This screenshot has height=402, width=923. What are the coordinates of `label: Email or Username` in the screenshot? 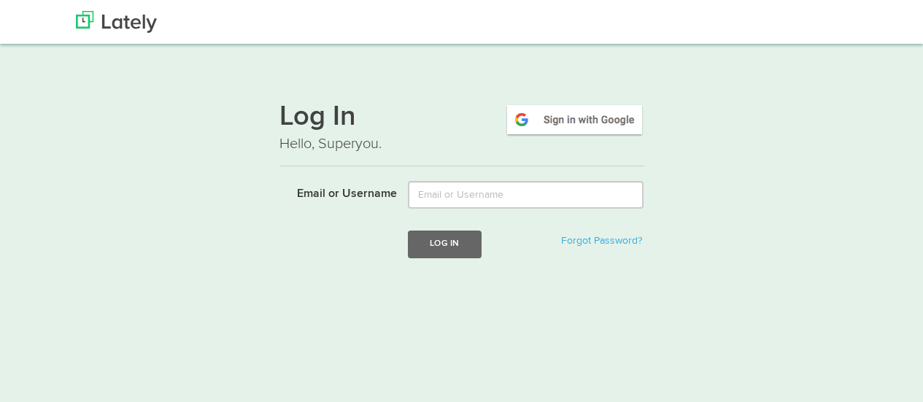 It's located at (333, 192).